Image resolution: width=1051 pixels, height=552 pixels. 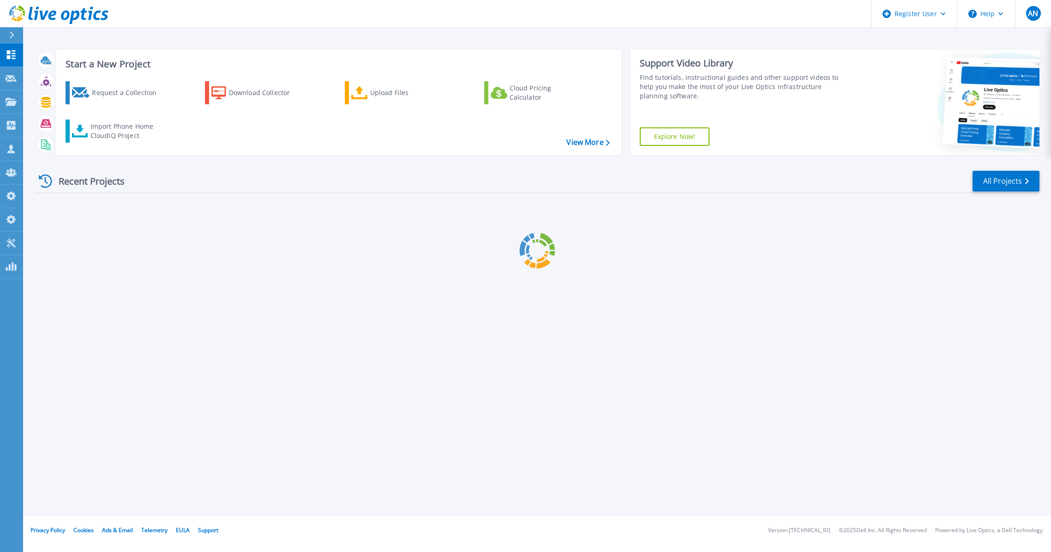 I want to click on a: Upload Files, so click(x=396, y=93).